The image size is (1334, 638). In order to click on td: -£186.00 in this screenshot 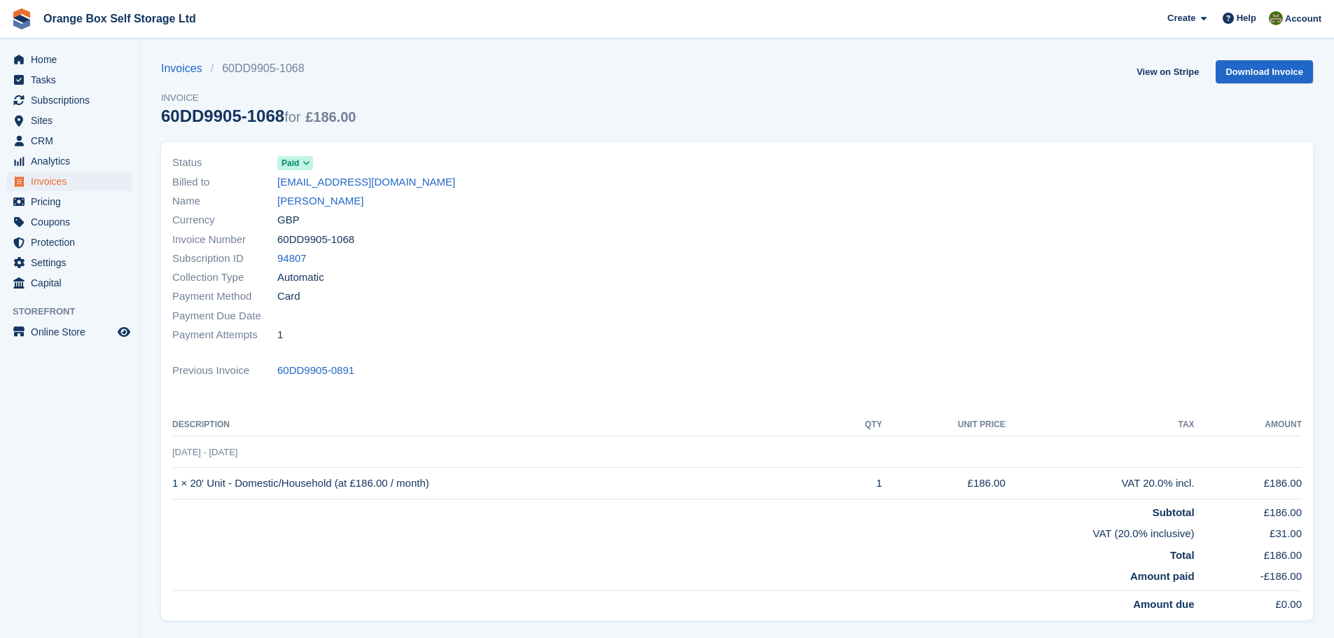, I will do `click(1248, 576)`.